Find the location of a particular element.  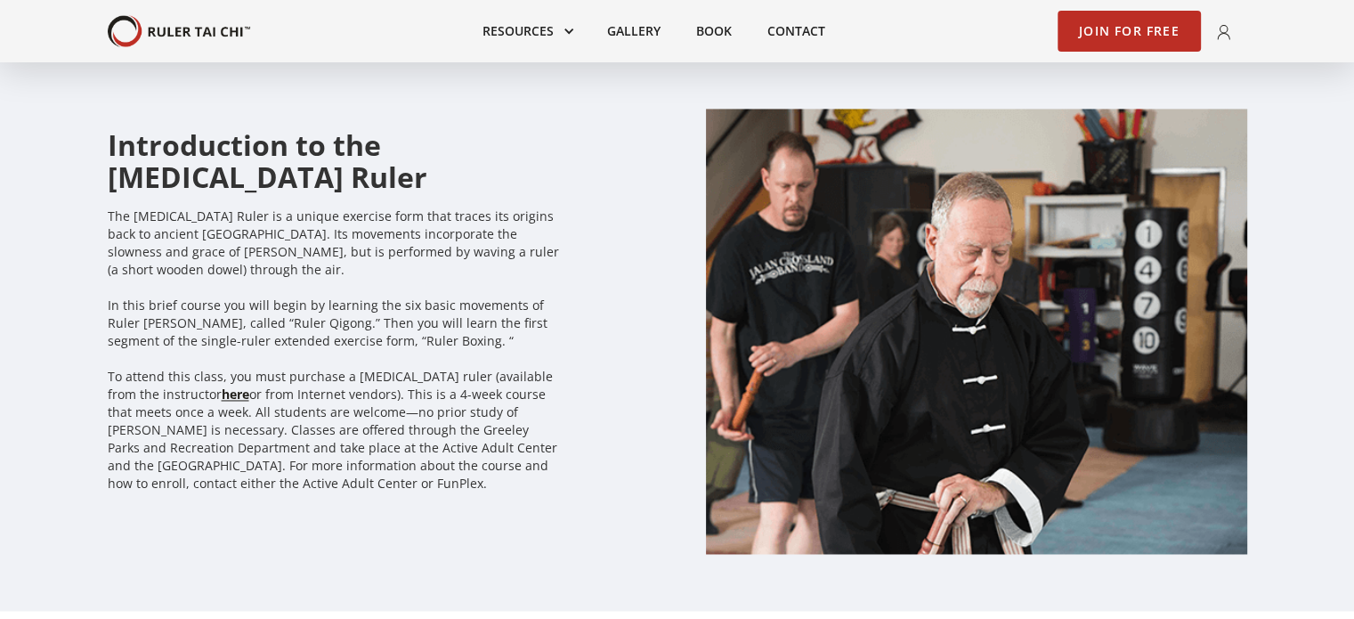

a: Join for Free is located at coordinates (1129, 31).